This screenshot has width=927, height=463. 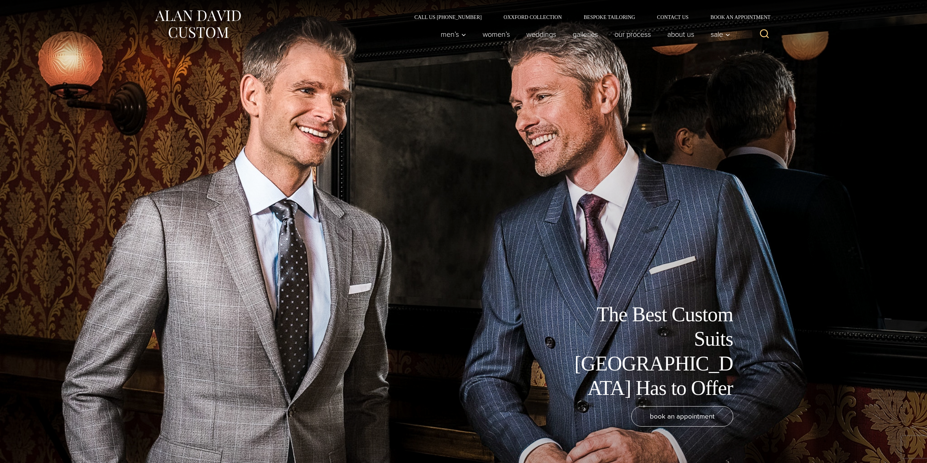 I want to click on a: Bespoke Tailoring, so click(x=609, y=17).